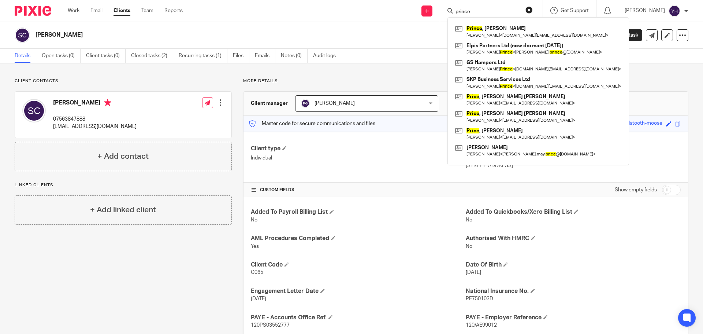 This screenshot has width=703, height=334. Describe the element at coordinates (123, 210) in the screenshot. I see `h4: + Add linked client` at that location.